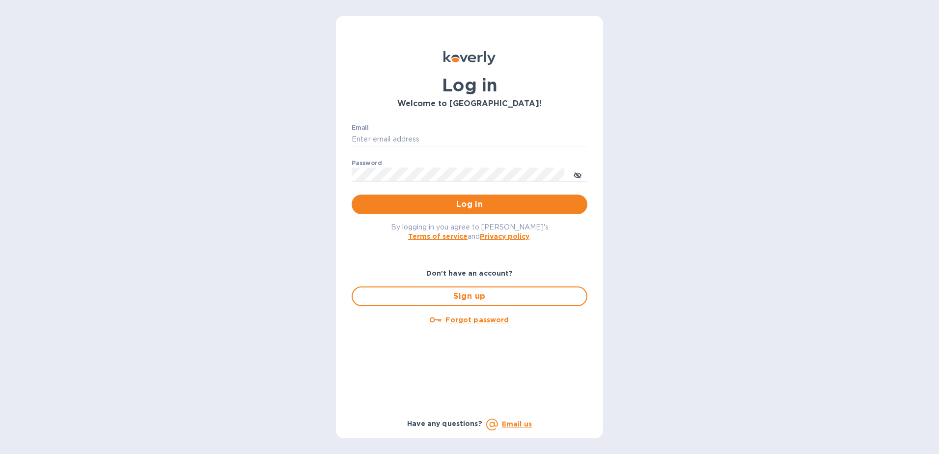  Describe the element at coordinates (517, 424) in the screenshot. I see `a: Email us` at that location.